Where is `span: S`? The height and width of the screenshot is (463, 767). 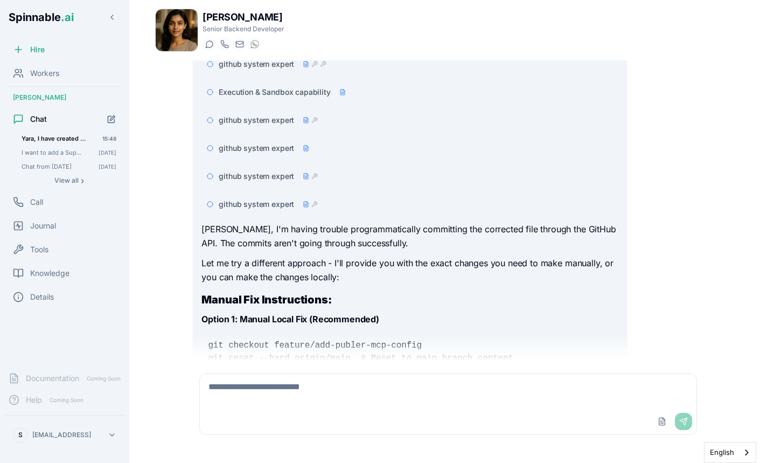
span: S is located at coordinates (20, 435).